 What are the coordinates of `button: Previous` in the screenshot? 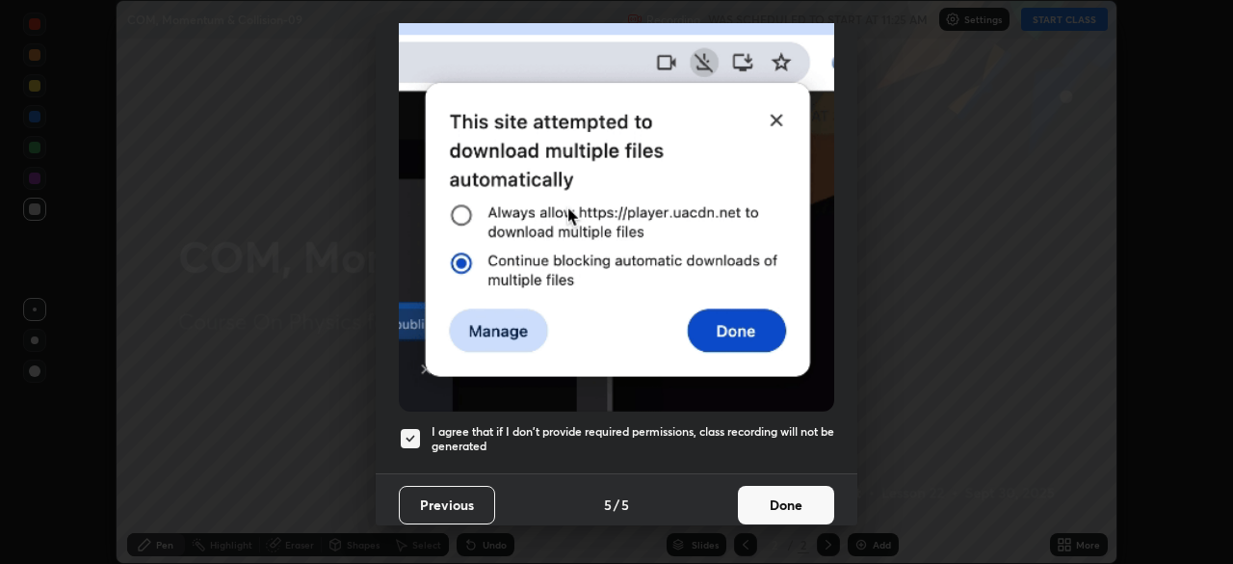 It's located at (447, 505).